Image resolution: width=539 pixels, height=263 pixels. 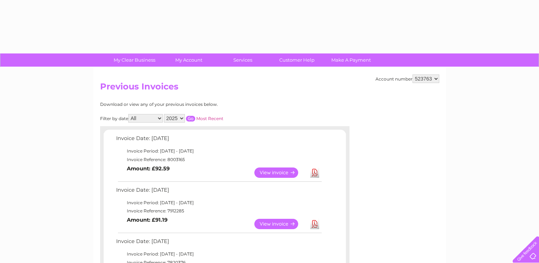 I want to click on a: Most Recent, so click(x=210, y=118).